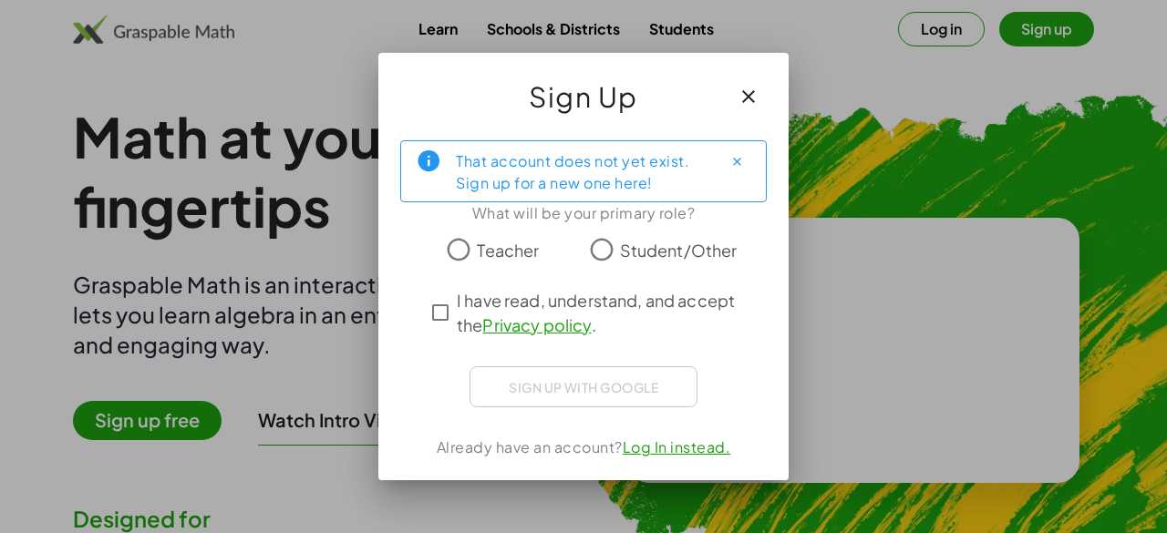 This screenshot has width=1167, height=533. What do you see at coordinates (508, 250) in the screenshot?
I see `span: Teacher` at bounding box center [508, 250].